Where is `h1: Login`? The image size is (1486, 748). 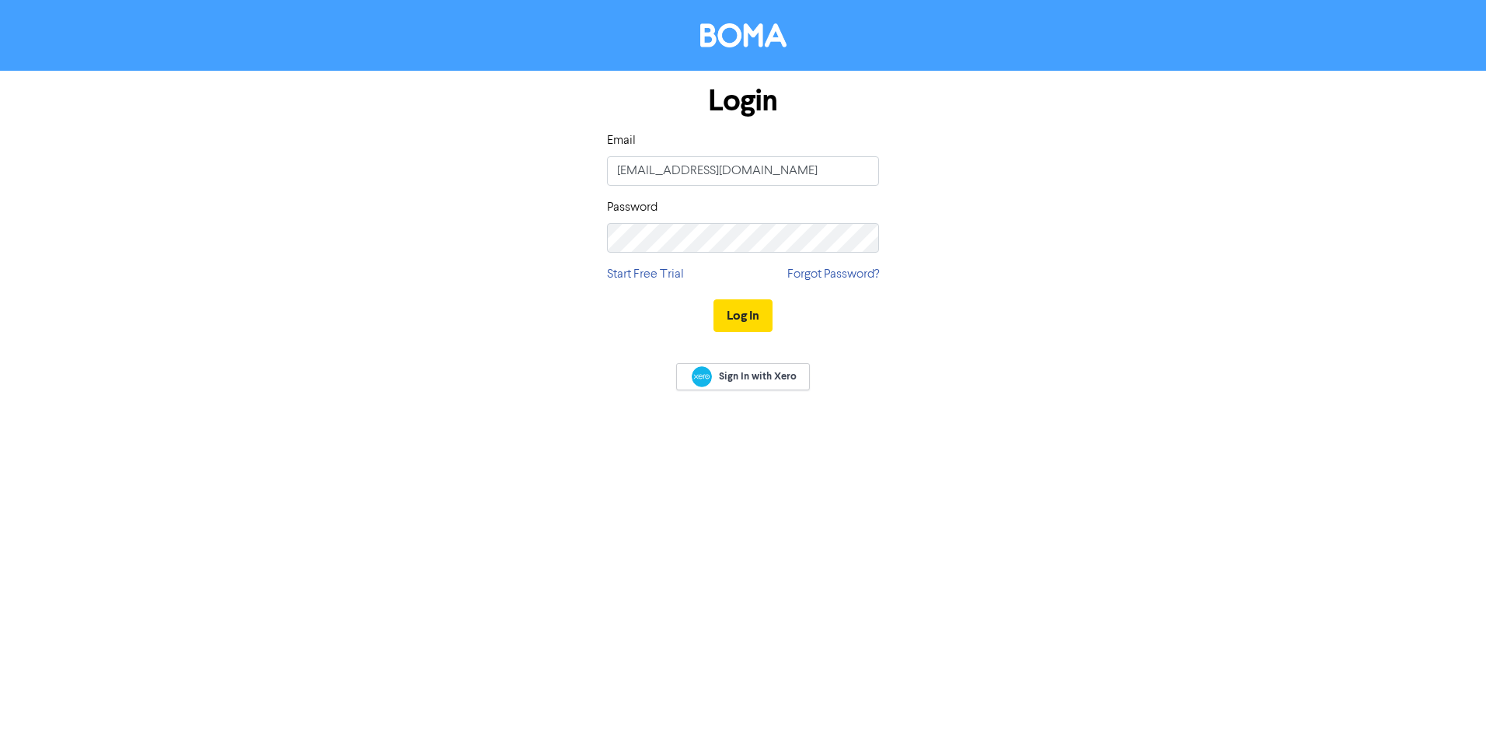 h1: Login is located at coordinates (743, 101).